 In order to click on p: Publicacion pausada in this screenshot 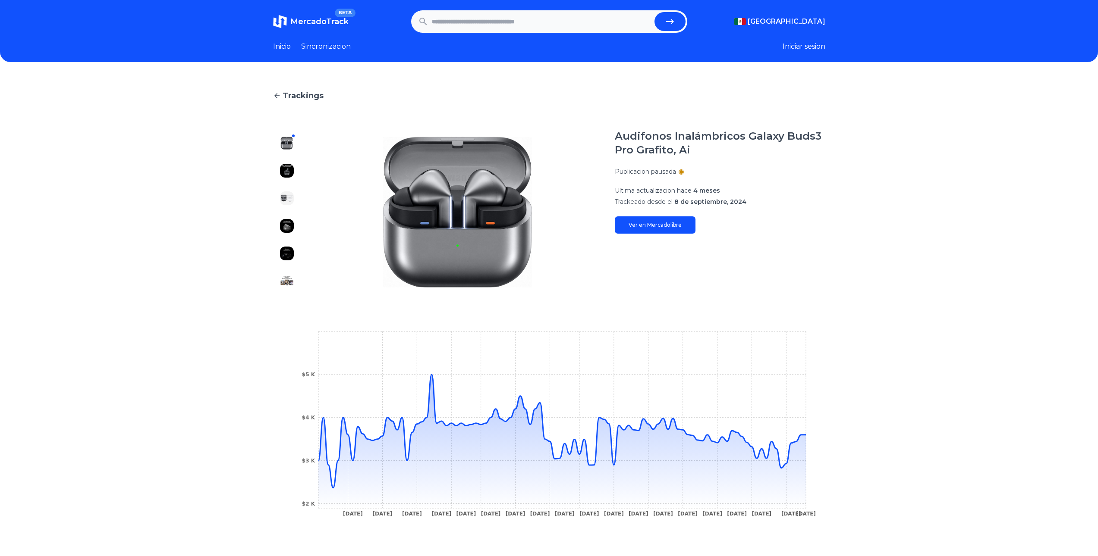, I will do `click(645, 172)`.